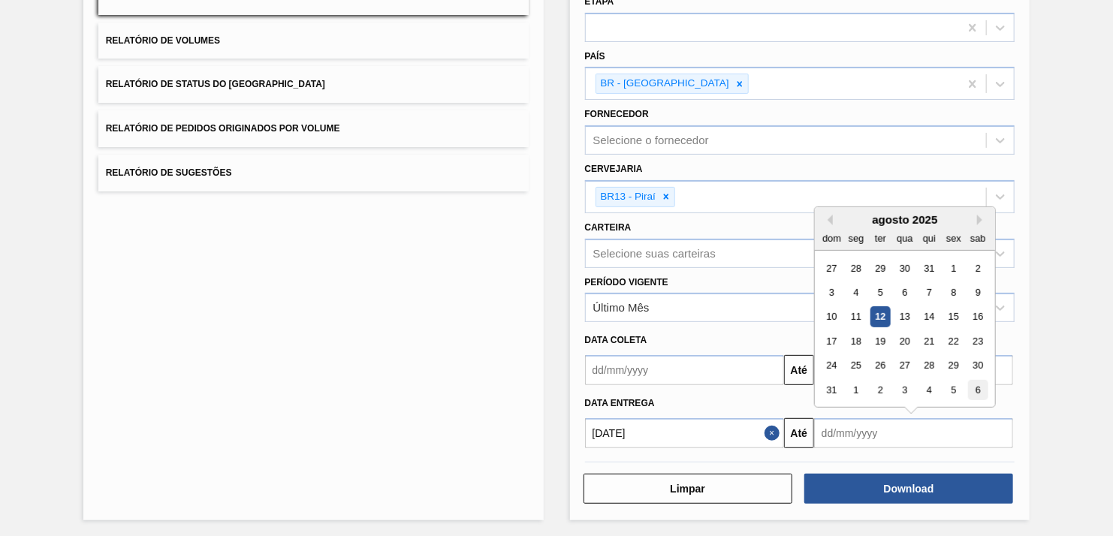  Describe the element at coordinates (169, 173) in the screenshot. I see `span: Relatório de Sugestões` at that location.